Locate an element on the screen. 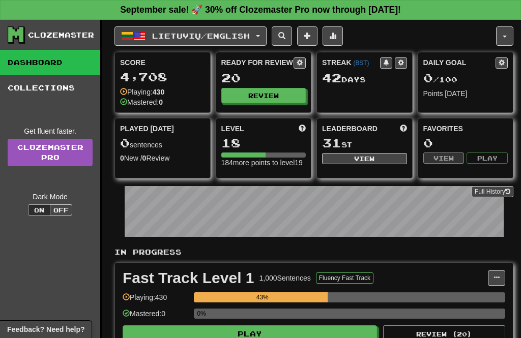 The width and height of the screenshot is (521, 338). a: ClozemasterPro is located at coordinates (50, 153).